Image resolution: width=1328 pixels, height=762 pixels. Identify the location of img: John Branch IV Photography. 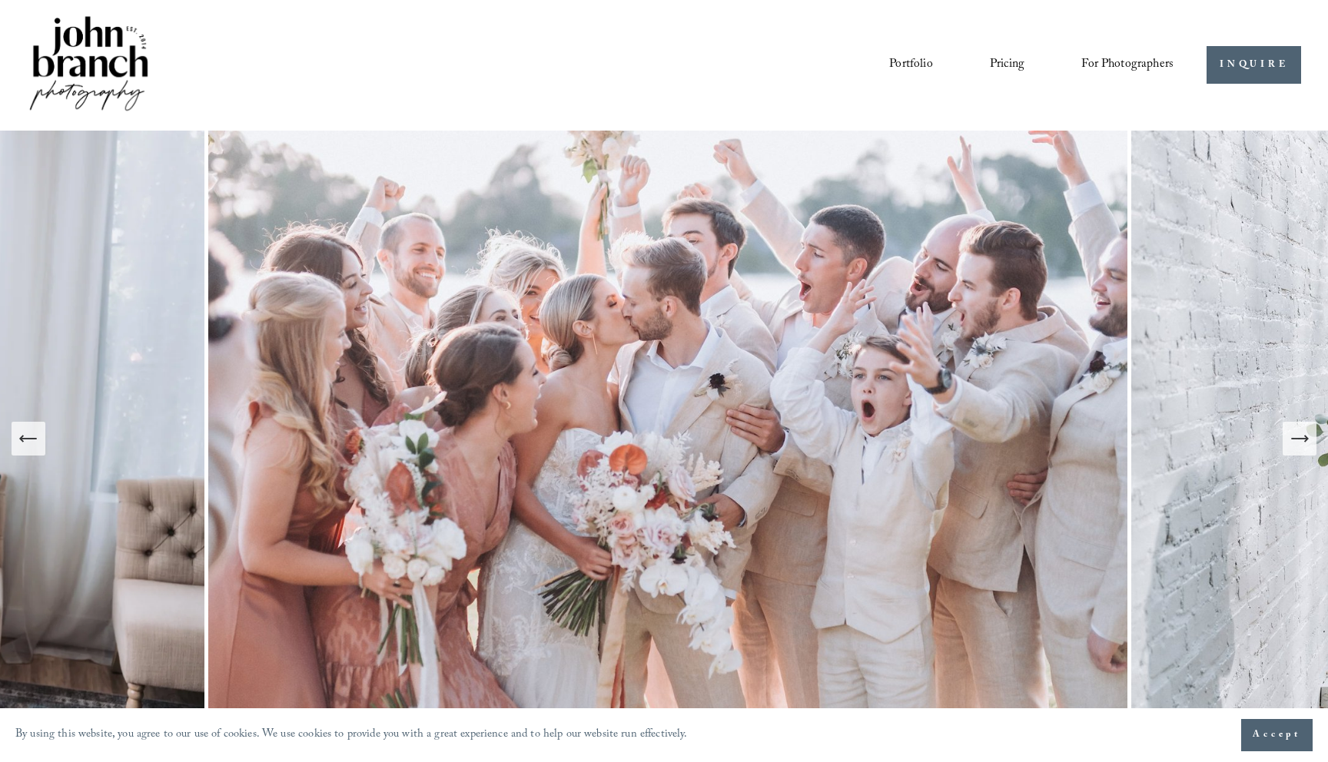
(89, 65).